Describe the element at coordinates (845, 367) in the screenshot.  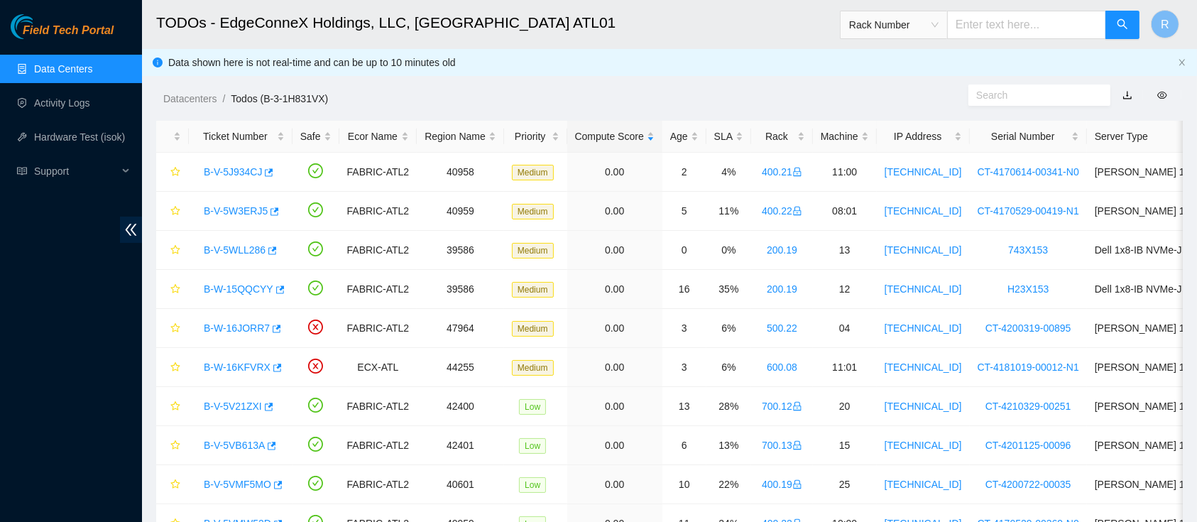
I see `td: 11:01` at that location.